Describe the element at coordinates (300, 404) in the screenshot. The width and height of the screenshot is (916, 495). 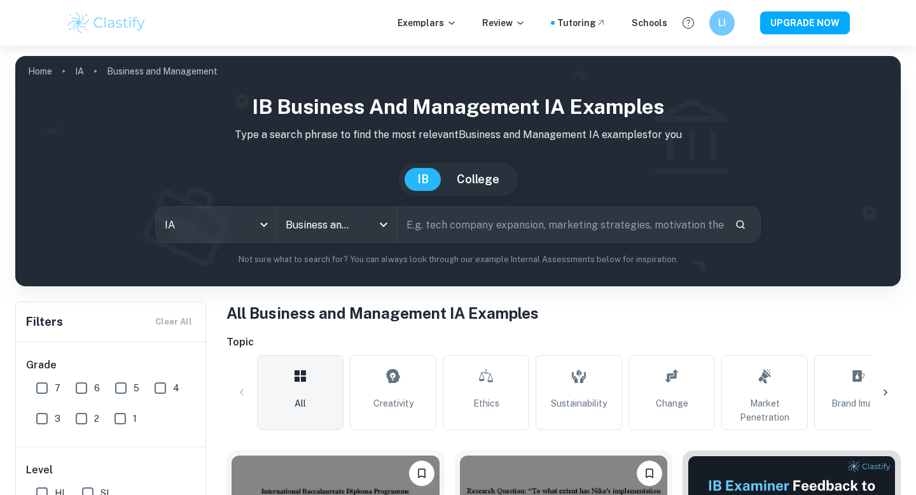
I see `span: All` at that location.